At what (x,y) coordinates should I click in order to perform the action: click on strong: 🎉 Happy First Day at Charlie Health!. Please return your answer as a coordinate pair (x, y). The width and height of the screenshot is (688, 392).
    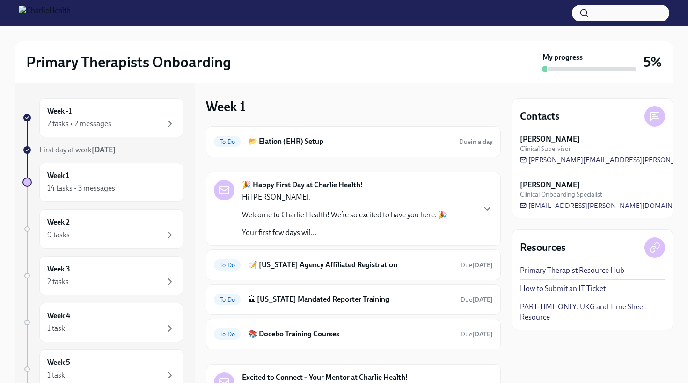
    Looking at the image, I should click on (302, 185).